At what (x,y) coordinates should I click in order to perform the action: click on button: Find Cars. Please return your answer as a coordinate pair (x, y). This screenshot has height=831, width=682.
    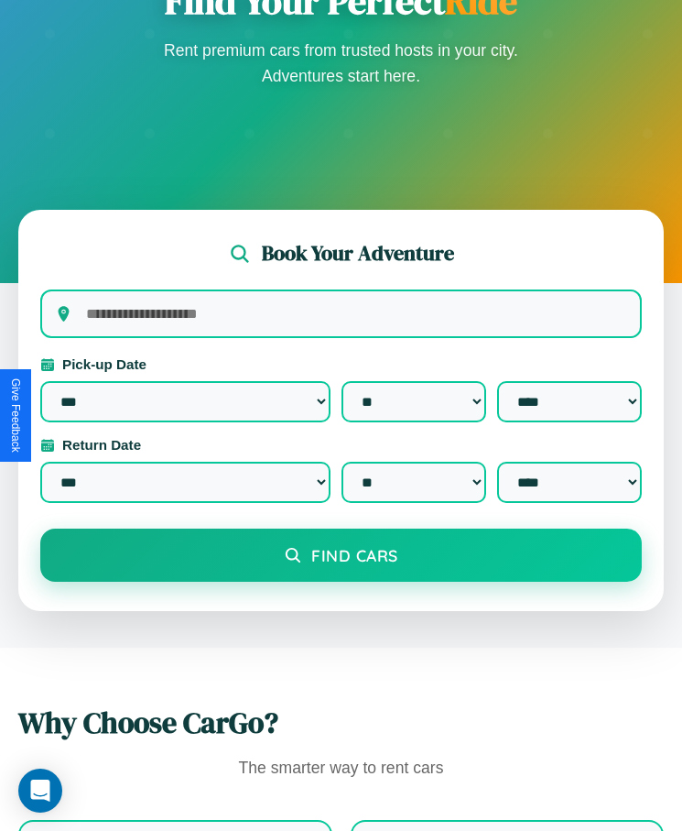
    Looking at the image, I should click on (341, 555).